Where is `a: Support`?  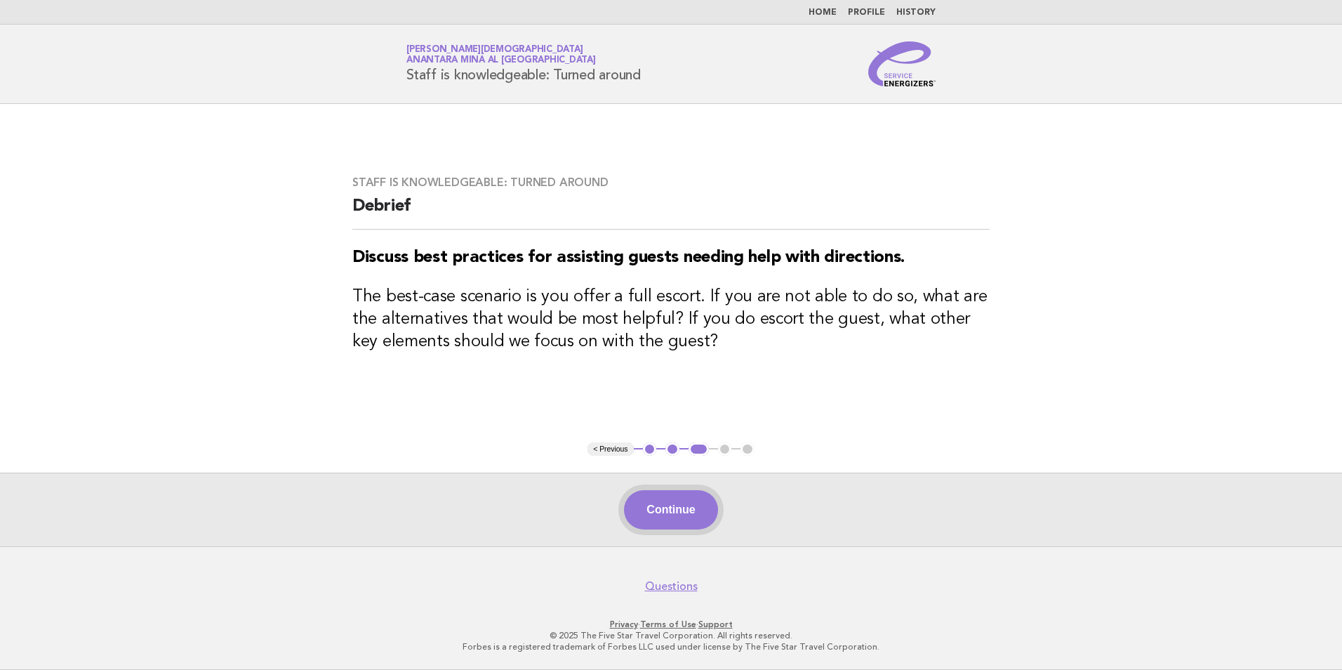 a: Support is located at coordinates (715, 624).